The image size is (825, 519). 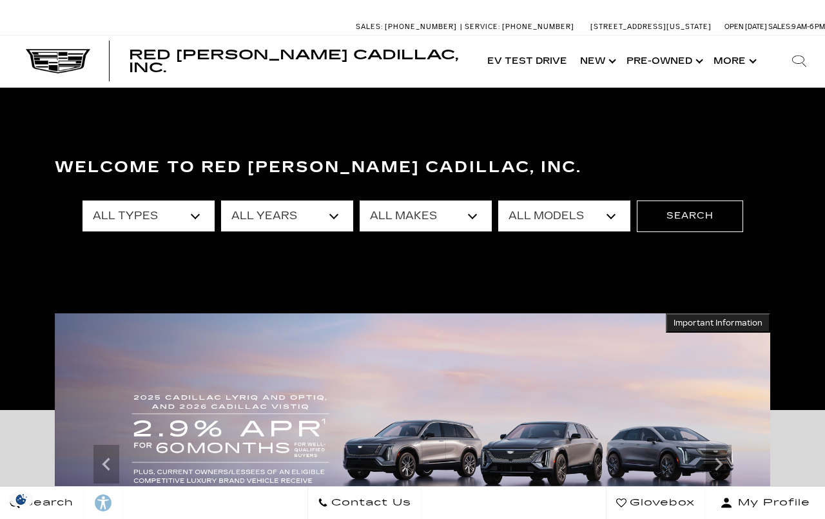 I want to click on select: Filter by year, so click(x=287, y=216).